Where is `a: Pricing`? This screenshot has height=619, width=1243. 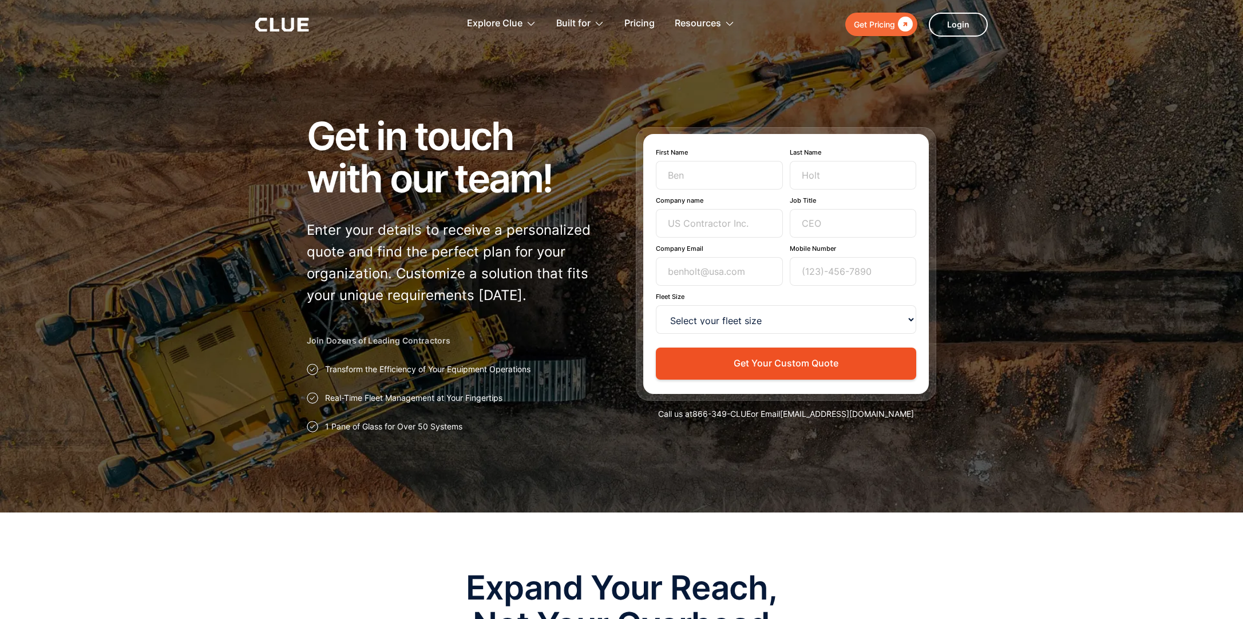 a: Pricing is located at coordinates (639, 23).